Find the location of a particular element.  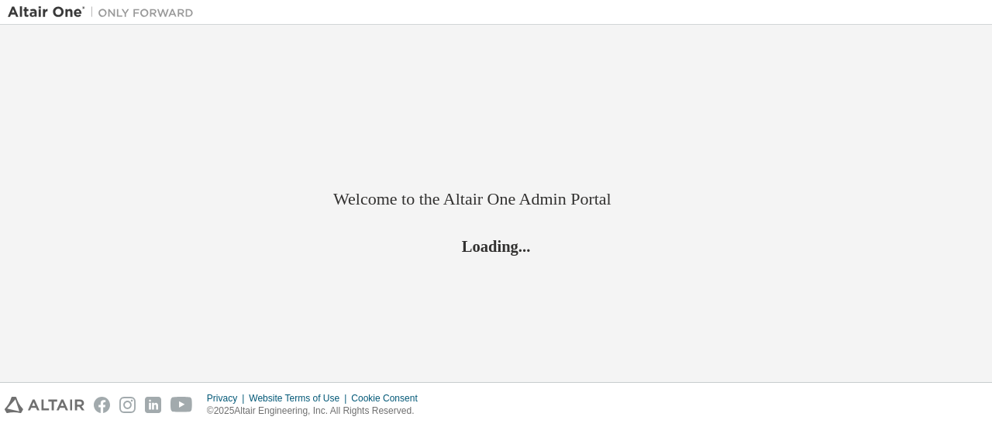

img: altair_logo.svg is located at coordinates (44, 404).